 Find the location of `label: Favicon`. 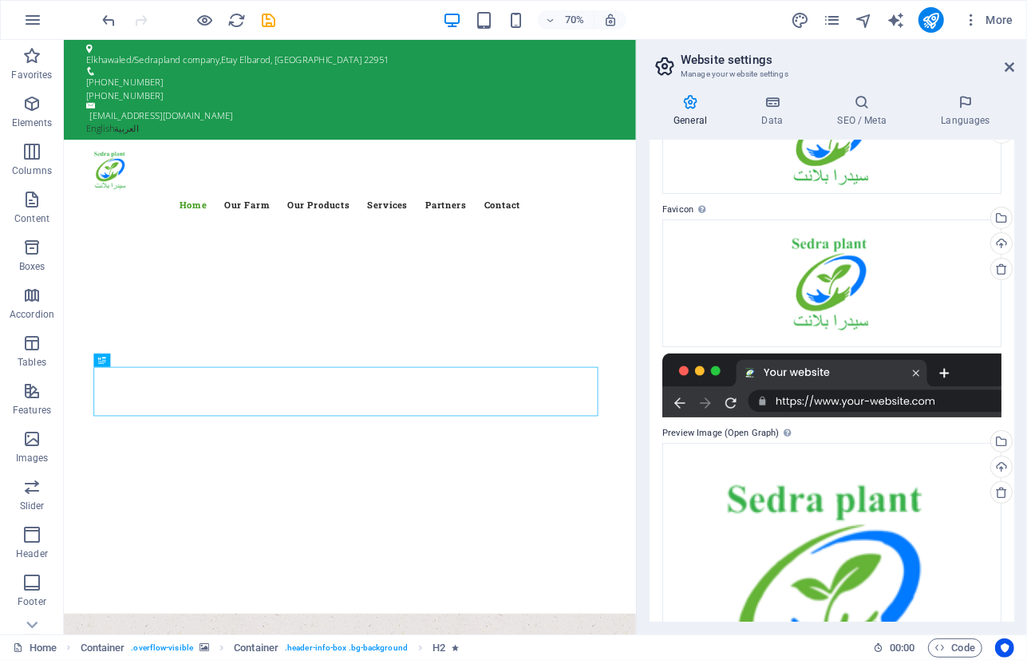

label: Favicon is located at coordinates (832, 210).